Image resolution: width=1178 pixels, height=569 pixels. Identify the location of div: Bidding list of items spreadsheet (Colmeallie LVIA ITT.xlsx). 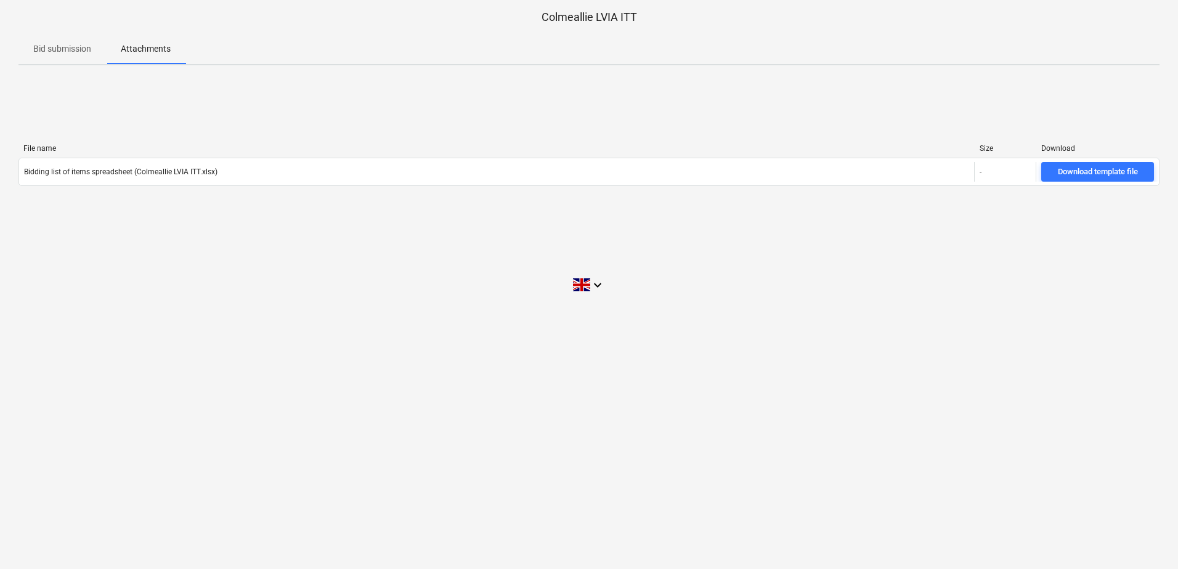
(121, 172).